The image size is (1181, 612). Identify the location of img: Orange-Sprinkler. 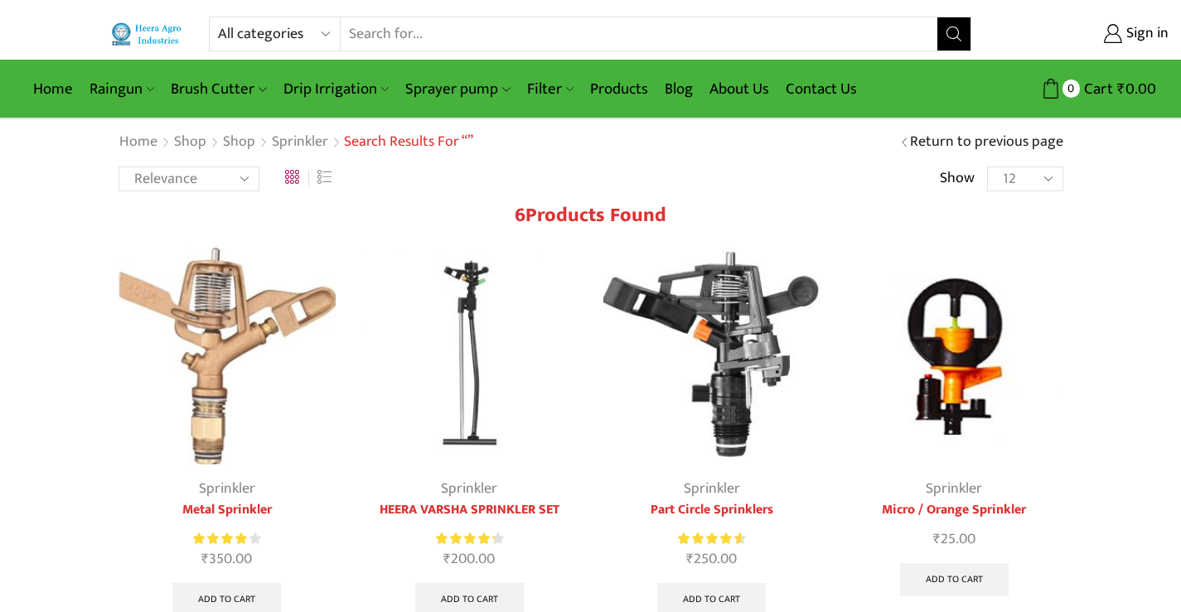
(954, 356).